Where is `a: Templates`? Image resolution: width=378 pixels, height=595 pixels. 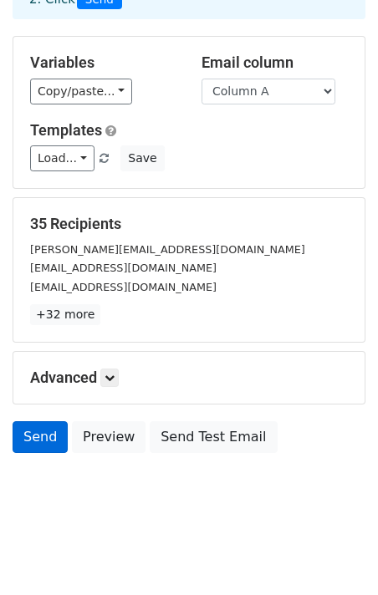
a: Templates is located at coordinates (66, 130).